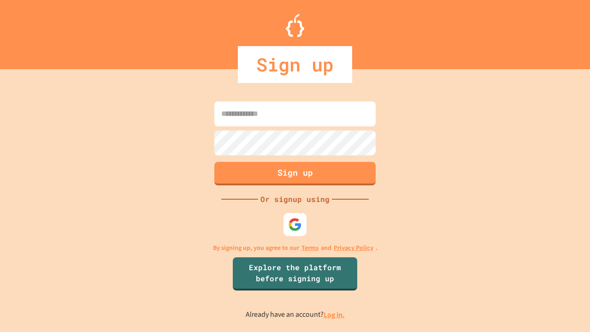 The image size is (590, 332). I want to click on button: Sign up, so click(295, 173).